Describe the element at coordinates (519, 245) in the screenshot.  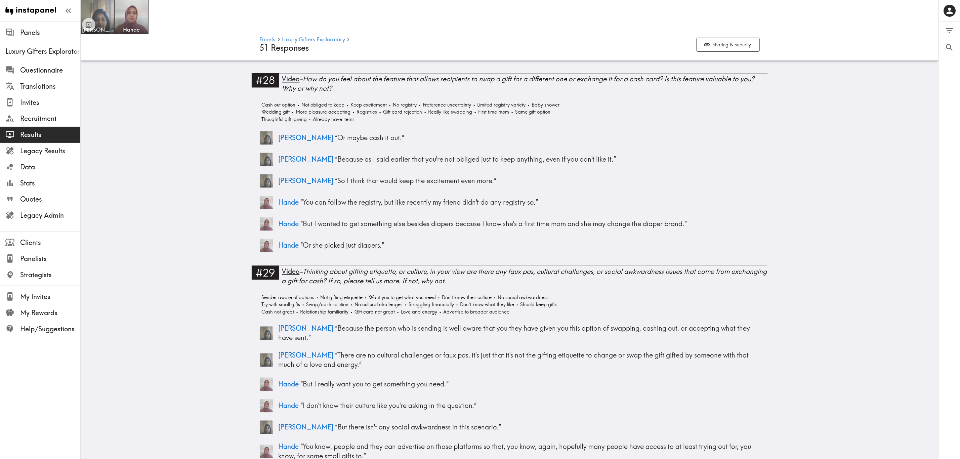
I see `p: “ Or she picked just diapers. ”` at that location.